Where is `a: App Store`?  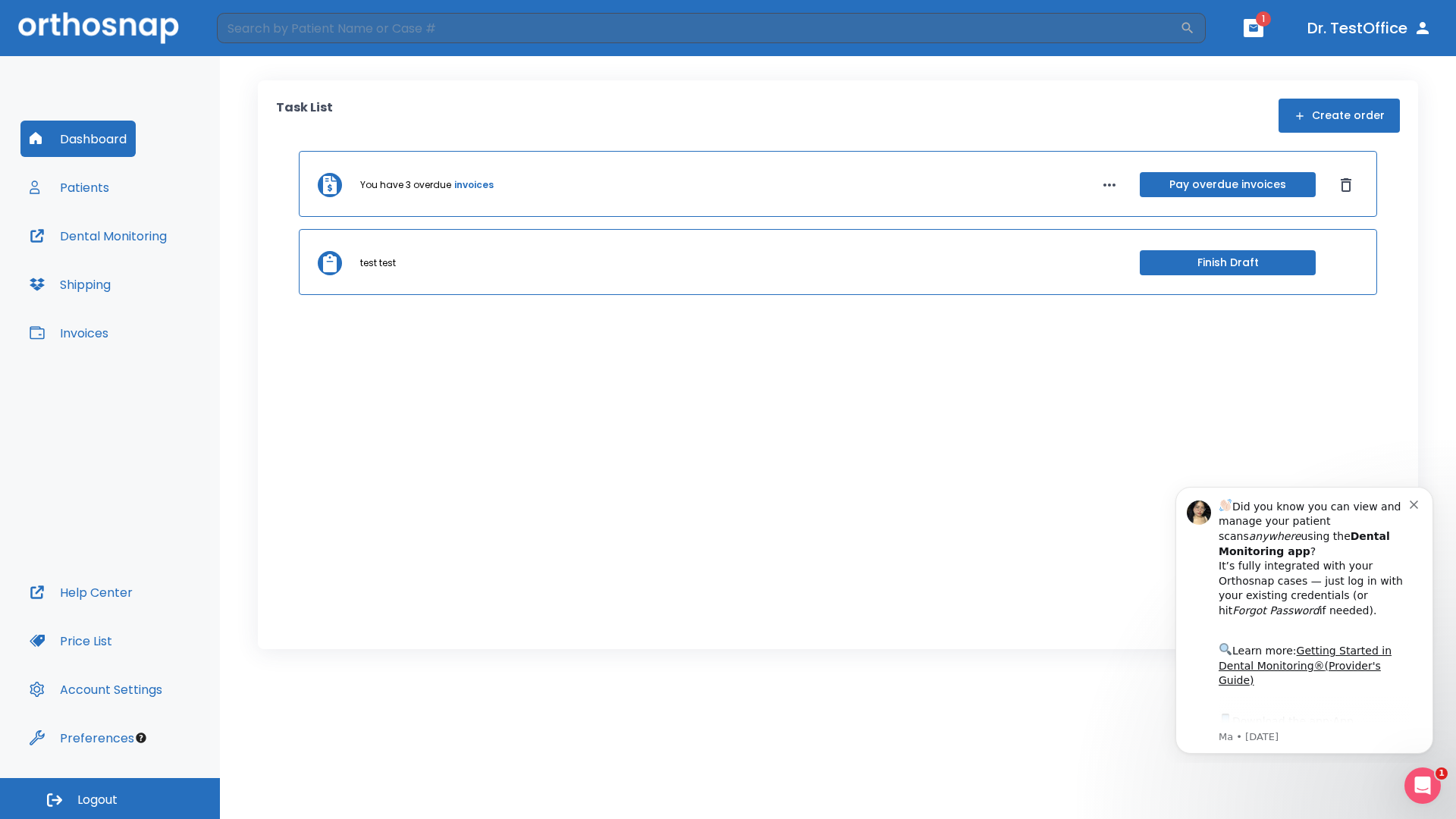 a: App Store is located at coordinates (134, 256).